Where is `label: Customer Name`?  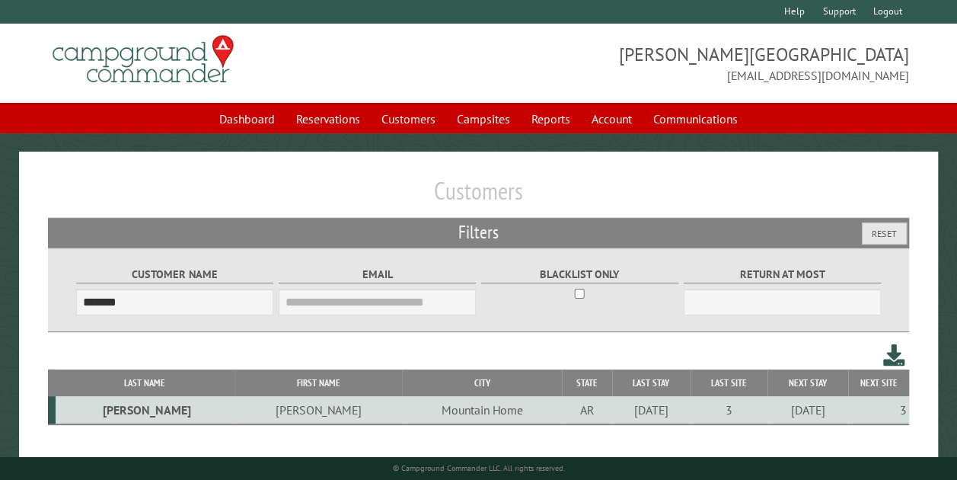 label: Customer Name is located at coordinates (174, 274).